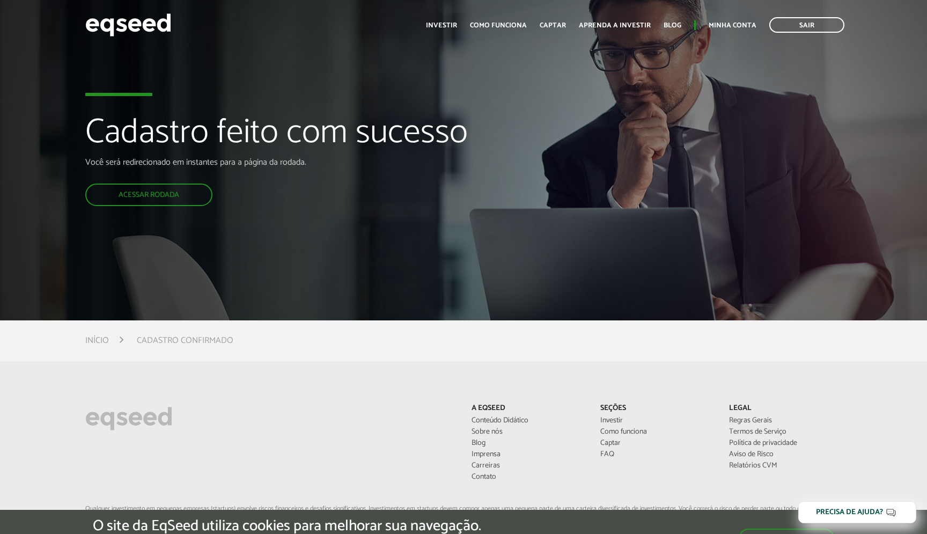  I want to click on a: Relatórios CVM, so click(786, 466).